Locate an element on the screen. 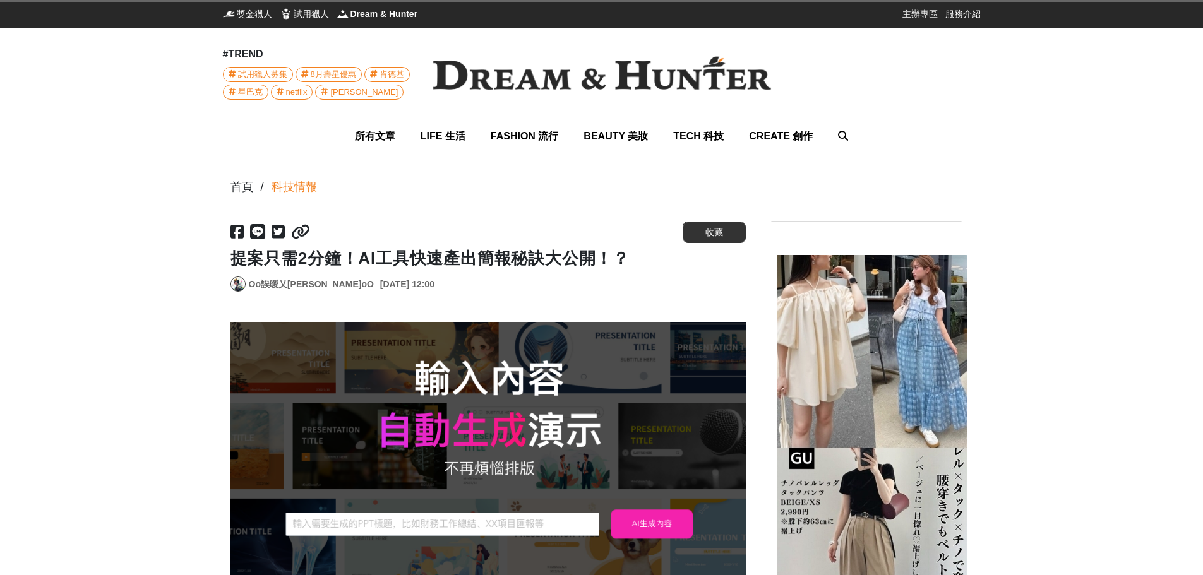 Image resolution: width=1203 pixels, height=575 pixels. span: netflix is located at coordinates (297, 92).